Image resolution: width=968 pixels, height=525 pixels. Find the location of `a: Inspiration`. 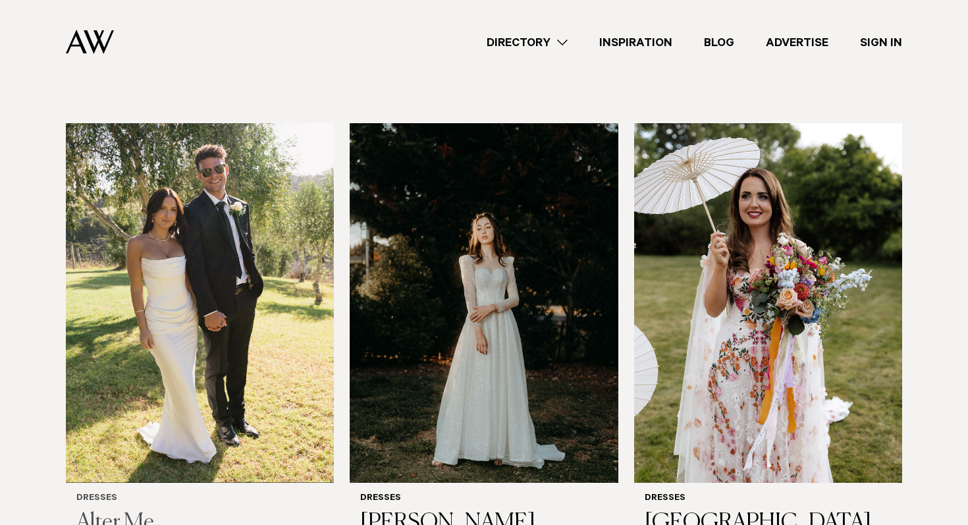

a: Inspiration is located at coordinates (635, 42).